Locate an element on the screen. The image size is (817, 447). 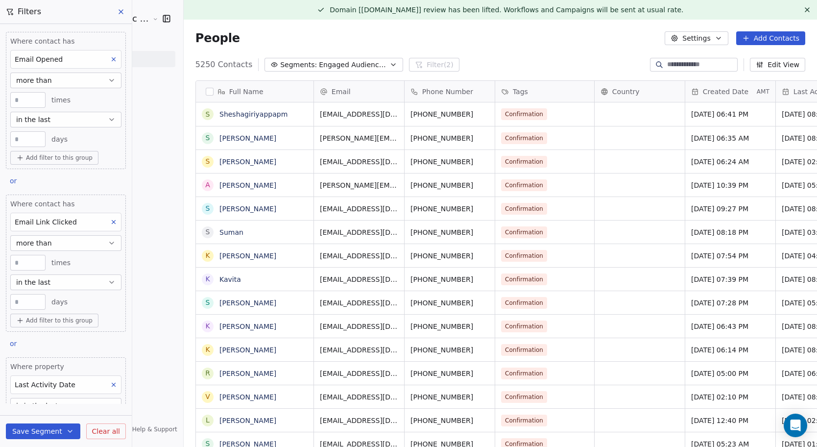
div: Email is located at coordinates (359, 91).